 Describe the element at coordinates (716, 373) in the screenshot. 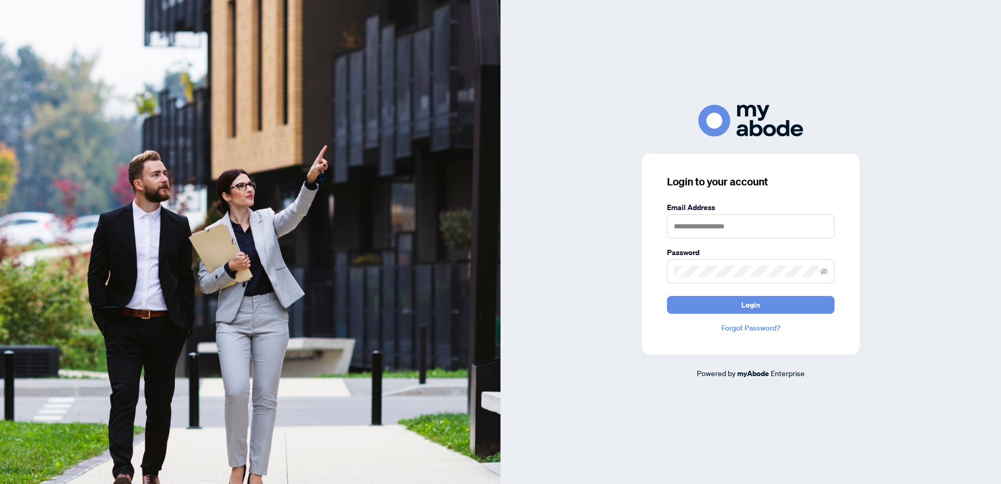

I see `span: Powered by` at that location.